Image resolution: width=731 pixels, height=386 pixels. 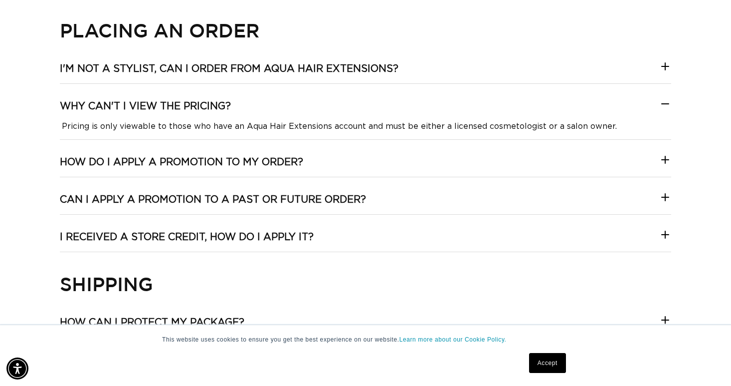 What do you see at coordinates (17, 368) in the screenshot?
I see `div: Accessibility Menu` at bounding box center [17, 368].